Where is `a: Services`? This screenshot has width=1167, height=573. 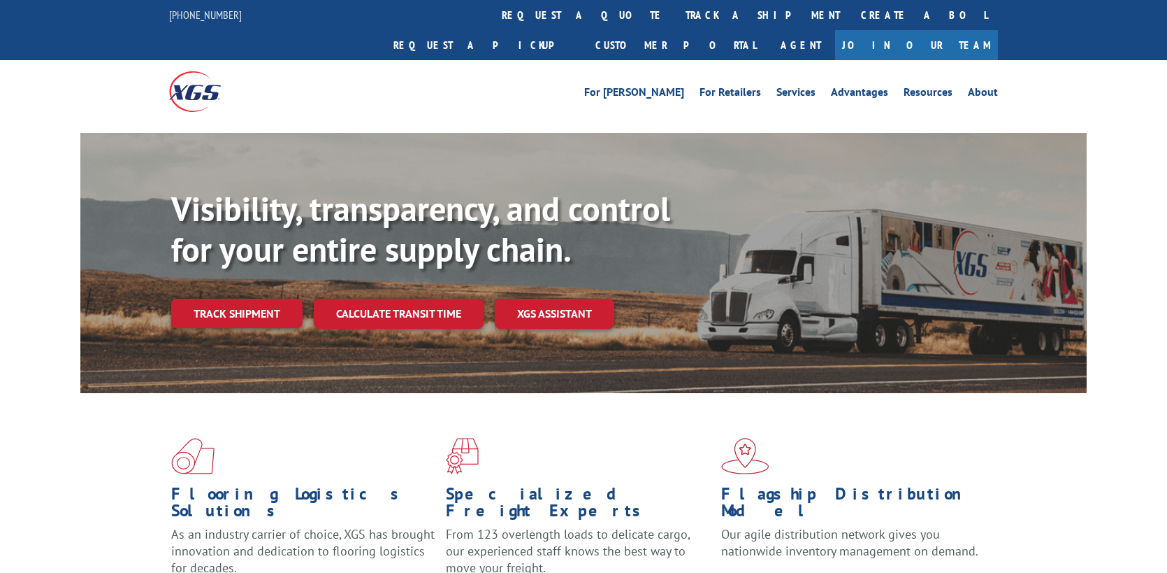
a: Services is located at coordinates (796, 94).